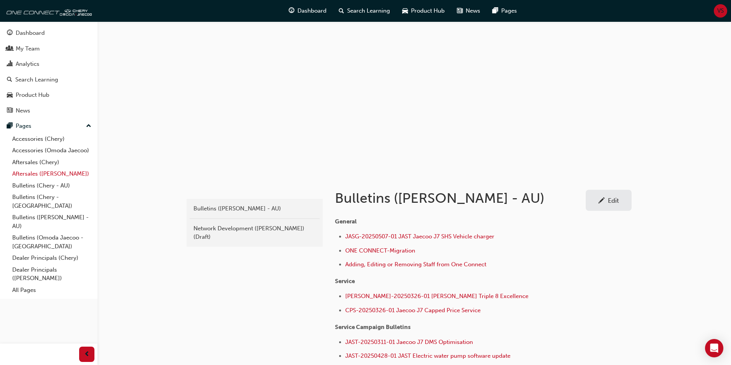 The image size is (731, 365). I want to click on a: All Pages, so click(52, 290).